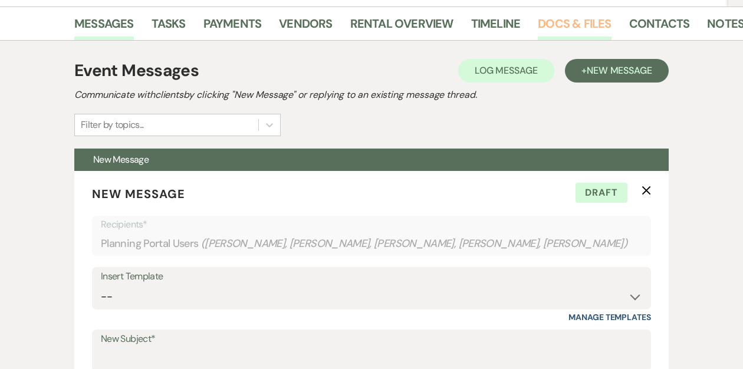 The width and height of the screenshot is (743, 369). I want to click on span: Draft, so click(602, 193).